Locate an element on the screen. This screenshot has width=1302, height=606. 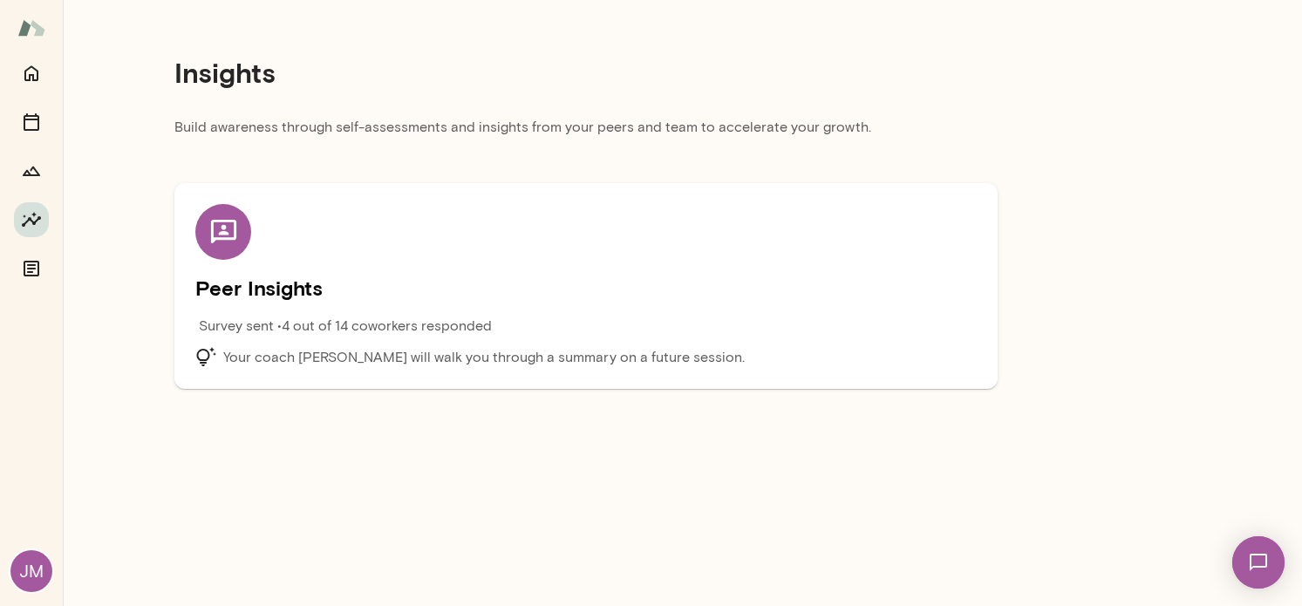
p: Build awareness through self-assessments and insights from your peers and team to accelerate your... is located at coordinates (586, 133).